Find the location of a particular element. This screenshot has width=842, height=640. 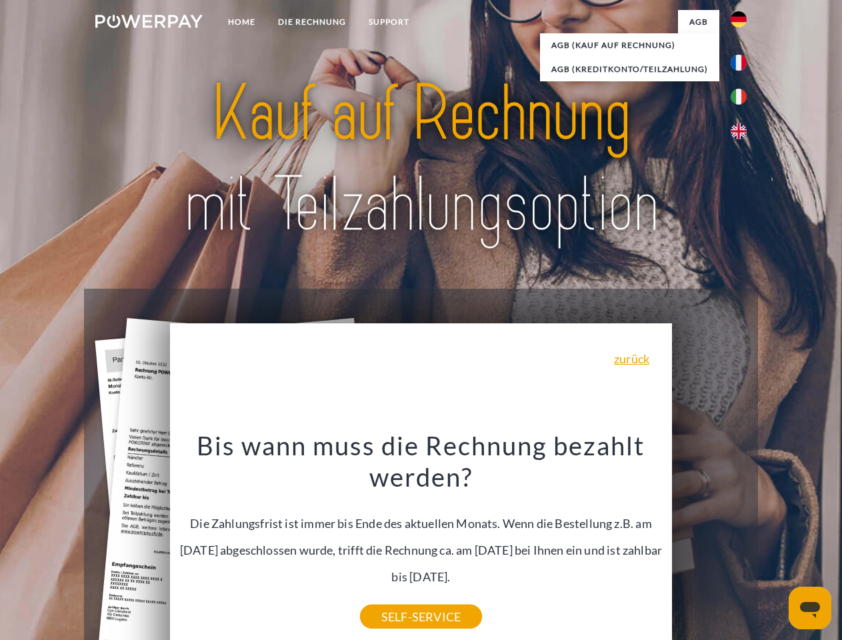

a: SELF-SERVICE is located at coordinates (420, 616).